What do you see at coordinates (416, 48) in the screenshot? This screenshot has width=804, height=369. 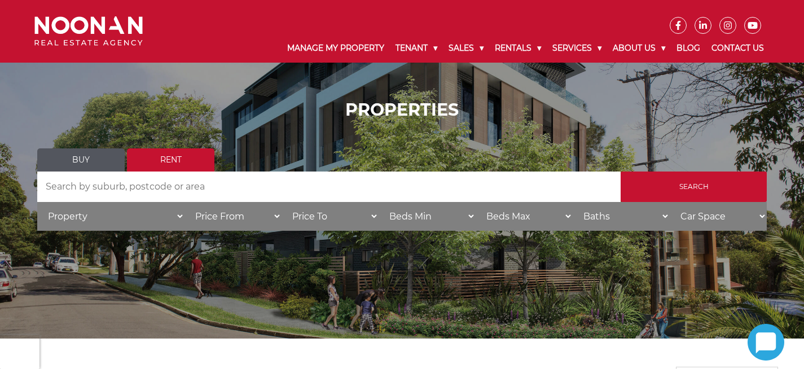 I see `a: Tenant` at bounding box center [416, 48].